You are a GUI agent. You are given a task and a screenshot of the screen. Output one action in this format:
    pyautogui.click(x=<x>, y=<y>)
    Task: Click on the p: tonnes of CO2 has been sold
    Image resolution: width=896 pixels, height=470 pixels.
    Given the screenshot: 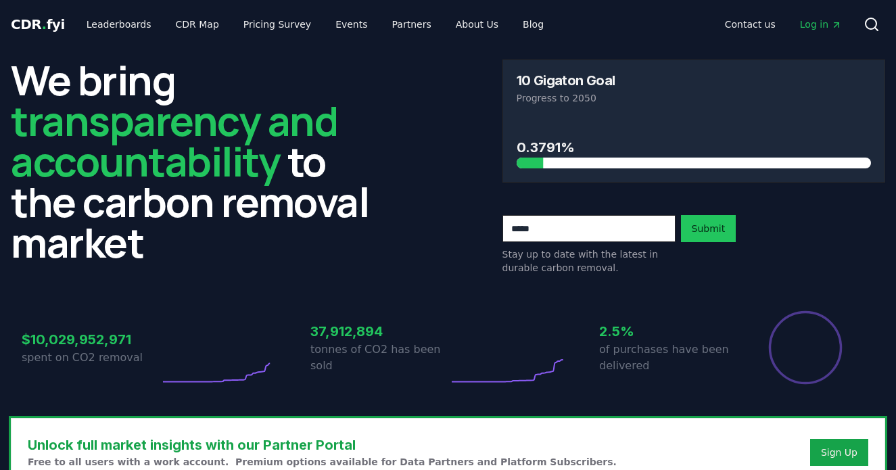 What is the action you would take?
    pyautogui.click(x=379, y=358)
    